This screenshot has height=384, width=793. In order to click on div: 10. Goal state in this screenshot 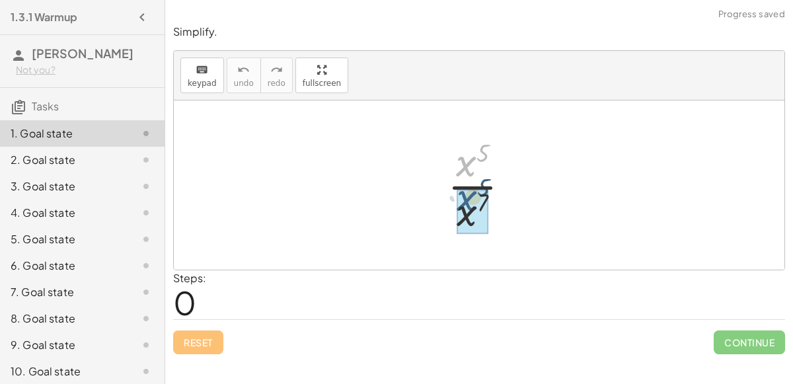, I will do `click(63, 371)`.